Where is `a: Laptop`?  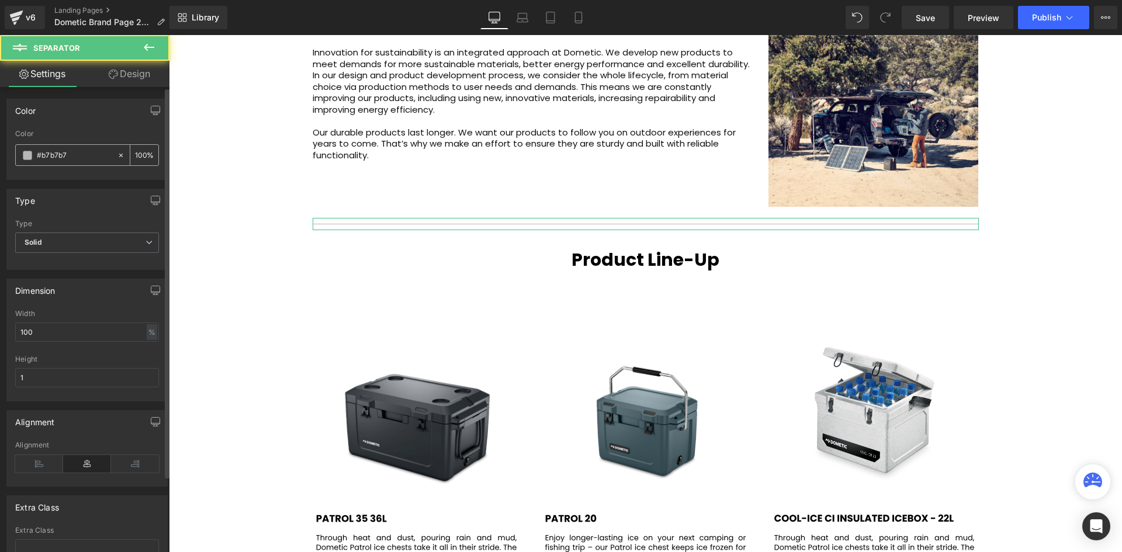 a: Laptop is located at coordinates (522, 18).